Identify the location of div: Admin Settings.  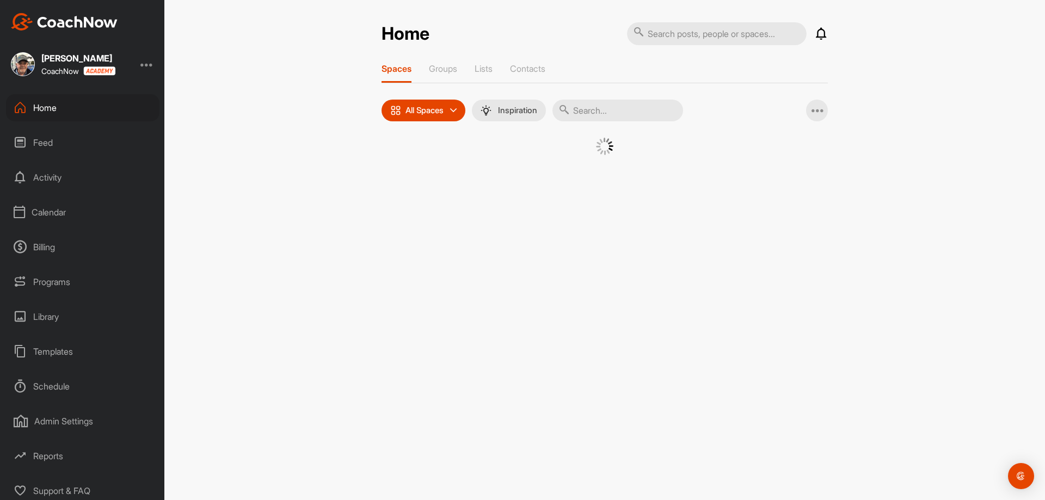
(83, 421).